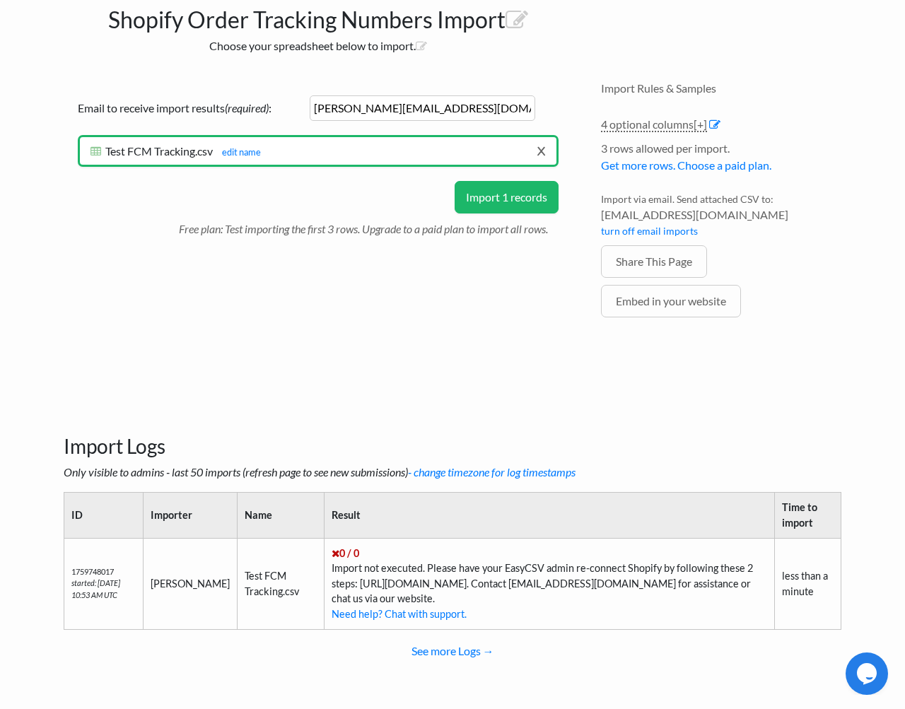  Describe the element at coordinates (549, 515) in the screenshot. I see `th: Result` at that location.